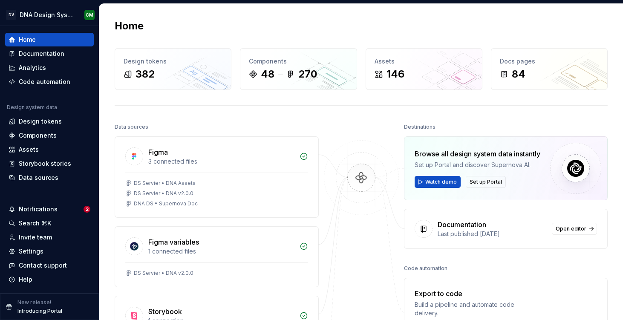 The height and width of the screenshot is (320, 623). Describe the element at coordinates (49, 40) in the screenshot. I see `a: Home` at that location.